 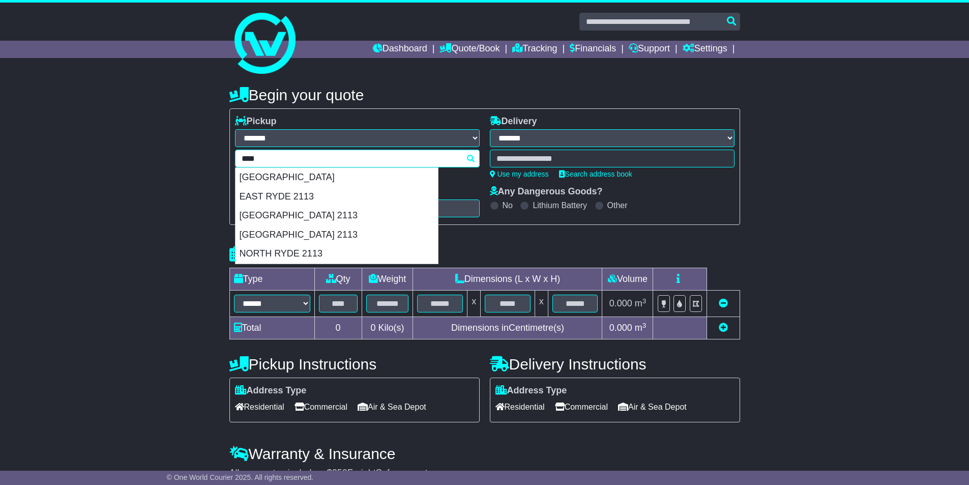 What do you see at coordinates (649, 49) in the screenshot?
I see `a: Support` at bounding box center [649, 49].